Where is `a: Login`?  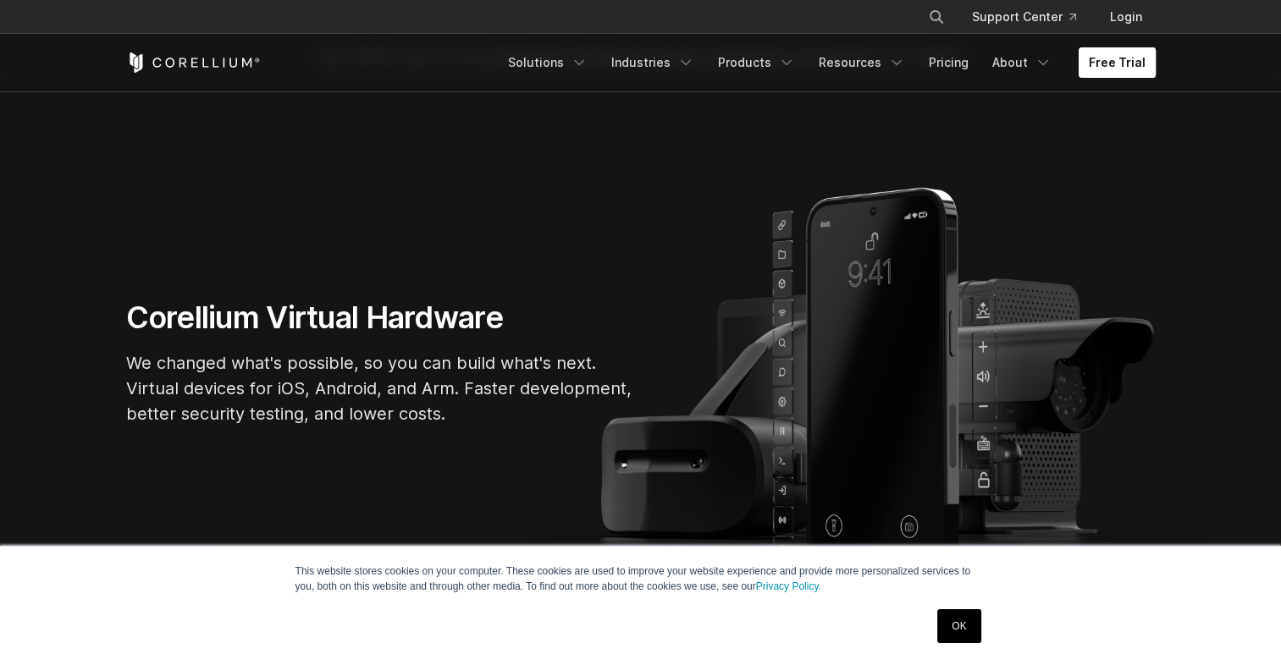 a: Login is located at coordinates (1126, 17).